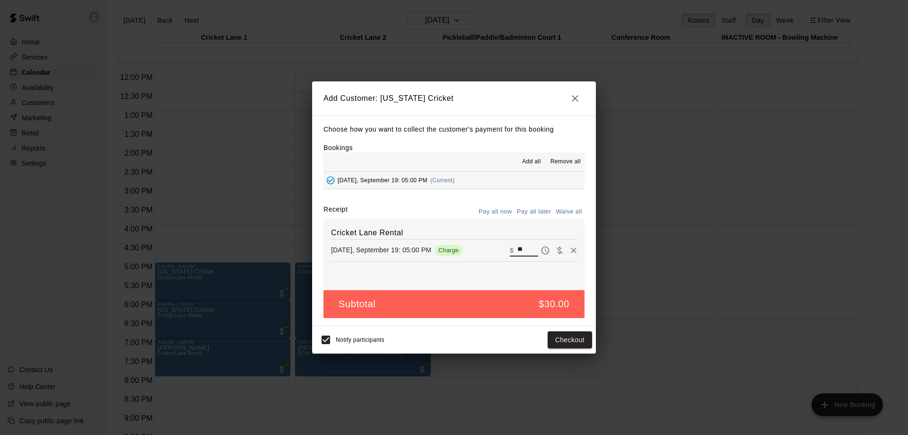 This screenshot has width=908, height=435. Describe the element at coordinates (357, 304) in the screenshot. I see `h5: Subtotal` at that location.